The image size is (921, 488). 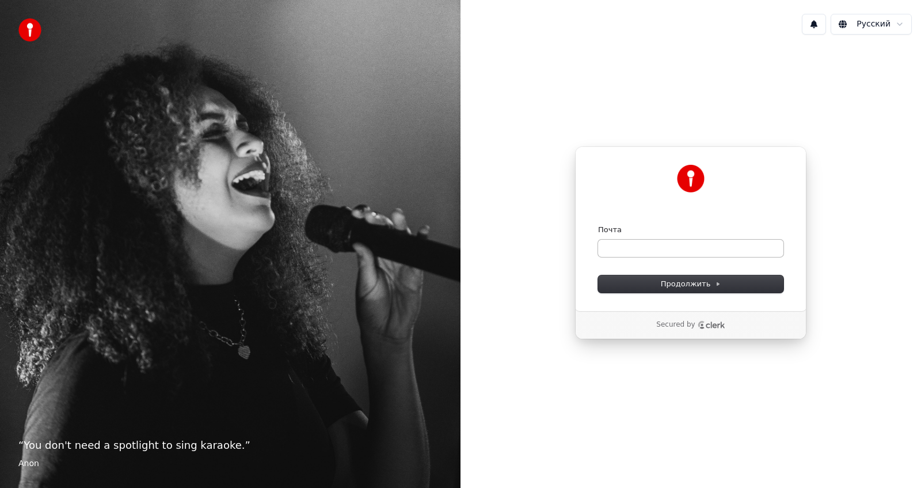 What do you see at coordinates (675, 325) in the screenshot?
I see `p: Secured by` at bounding box center [675, 325].